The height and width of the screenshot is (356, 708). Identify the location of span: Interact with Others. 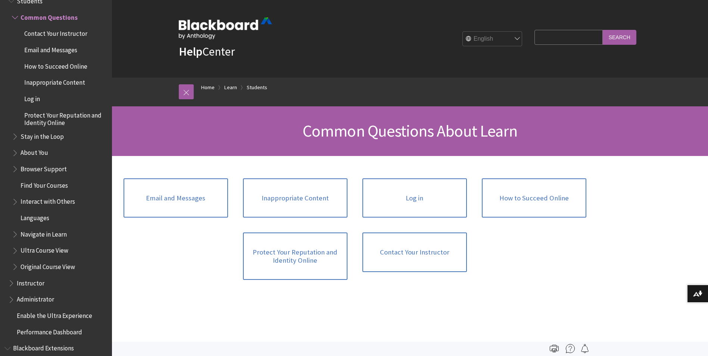
(48, 201).